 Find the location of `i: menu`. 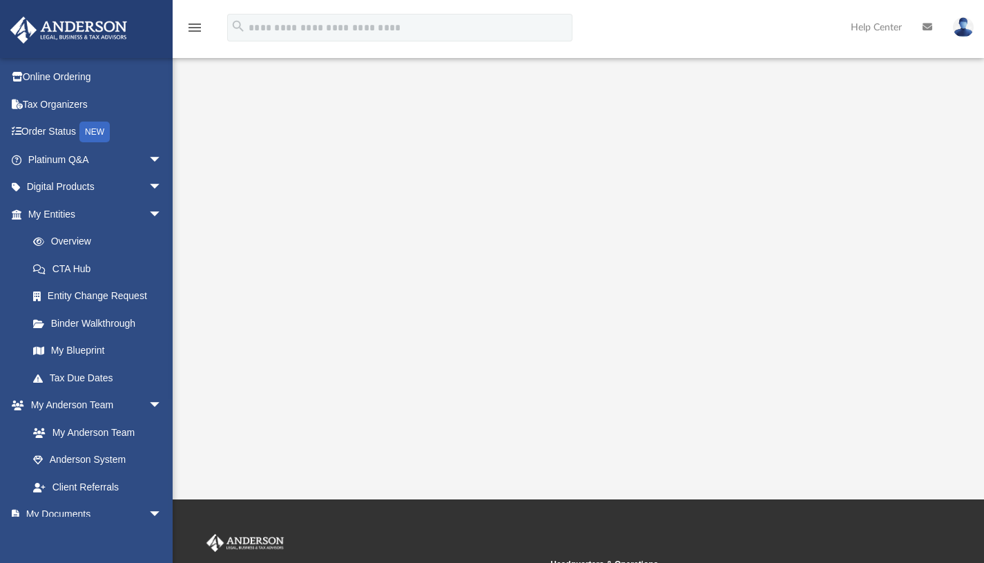

i: menu is located at coordinates (195, 28).